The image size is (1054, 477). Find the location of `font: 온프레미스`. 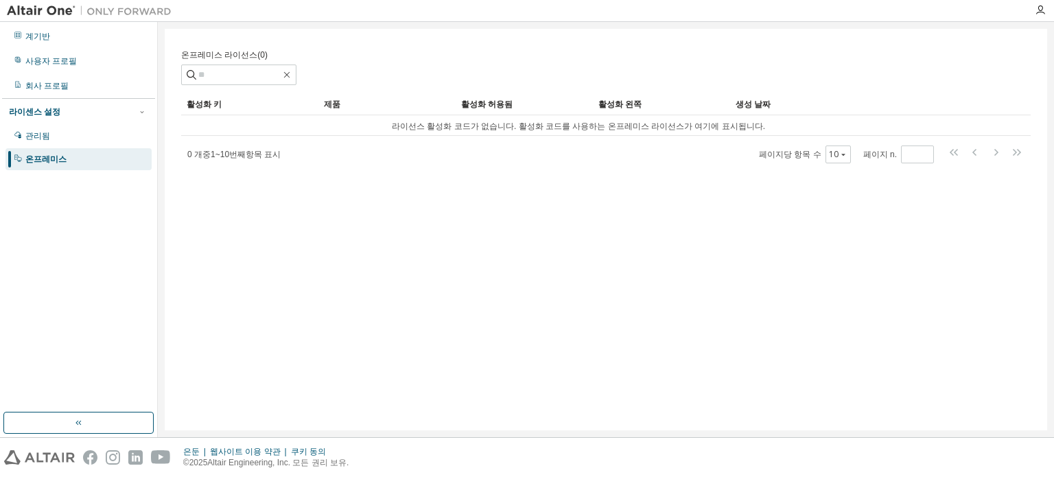

font: 온프레미스 is located at coordinates (46, 159).